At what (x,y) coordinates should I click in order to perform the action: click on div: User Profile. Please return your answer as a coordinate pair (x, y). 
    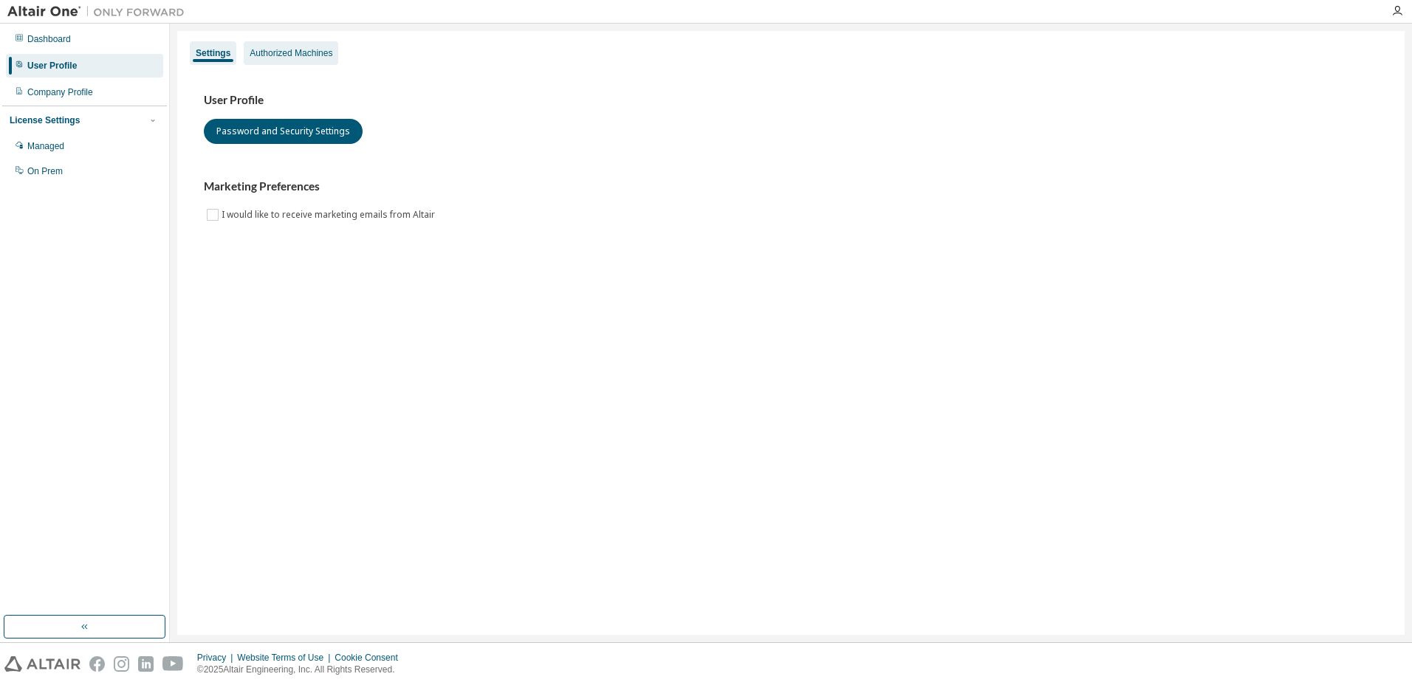
    Looking at the image, I should click on (52, 66).